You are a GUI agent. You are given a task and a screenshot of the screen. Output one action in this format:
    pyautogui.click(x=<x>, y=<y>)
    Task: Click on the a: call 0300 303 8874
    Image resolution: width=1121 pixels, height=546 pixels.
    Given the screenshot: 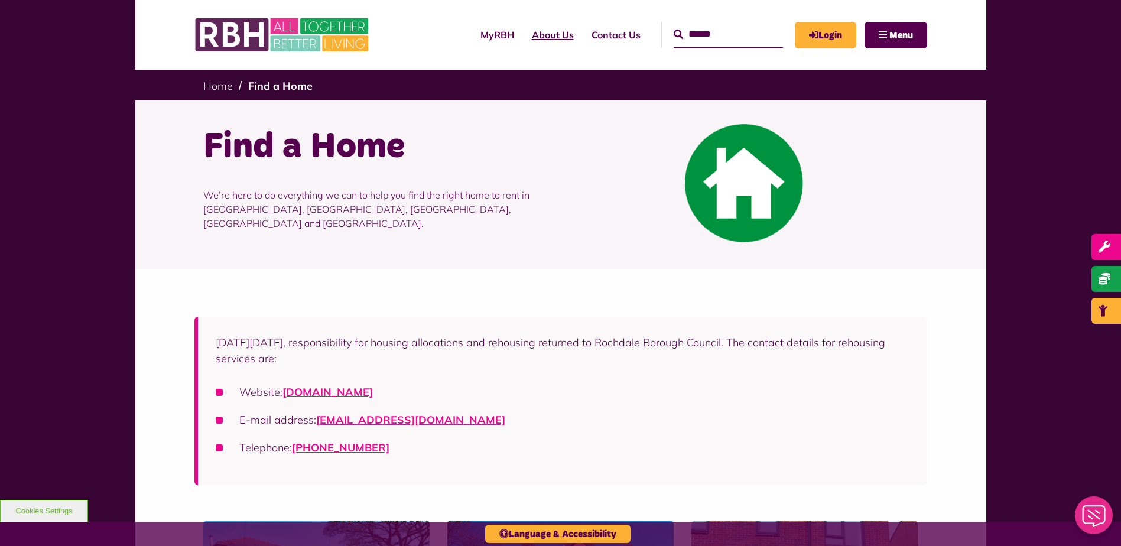 What is the action you would take?
    pyautogui.click(x=341, y=448)
    